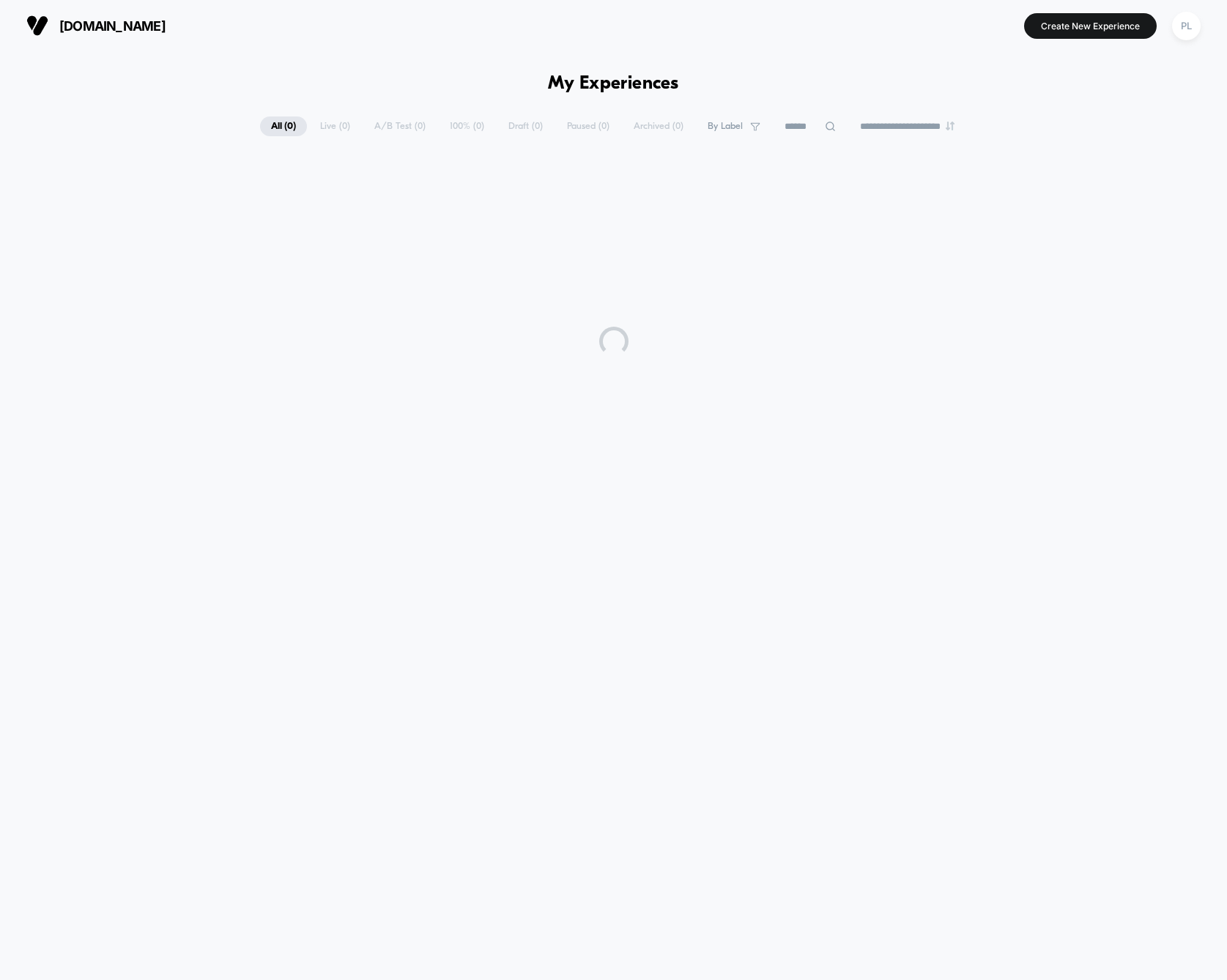 The height and width of the screenshot is (980, 1227). I want to click on button: PL, so click(1186, 25).